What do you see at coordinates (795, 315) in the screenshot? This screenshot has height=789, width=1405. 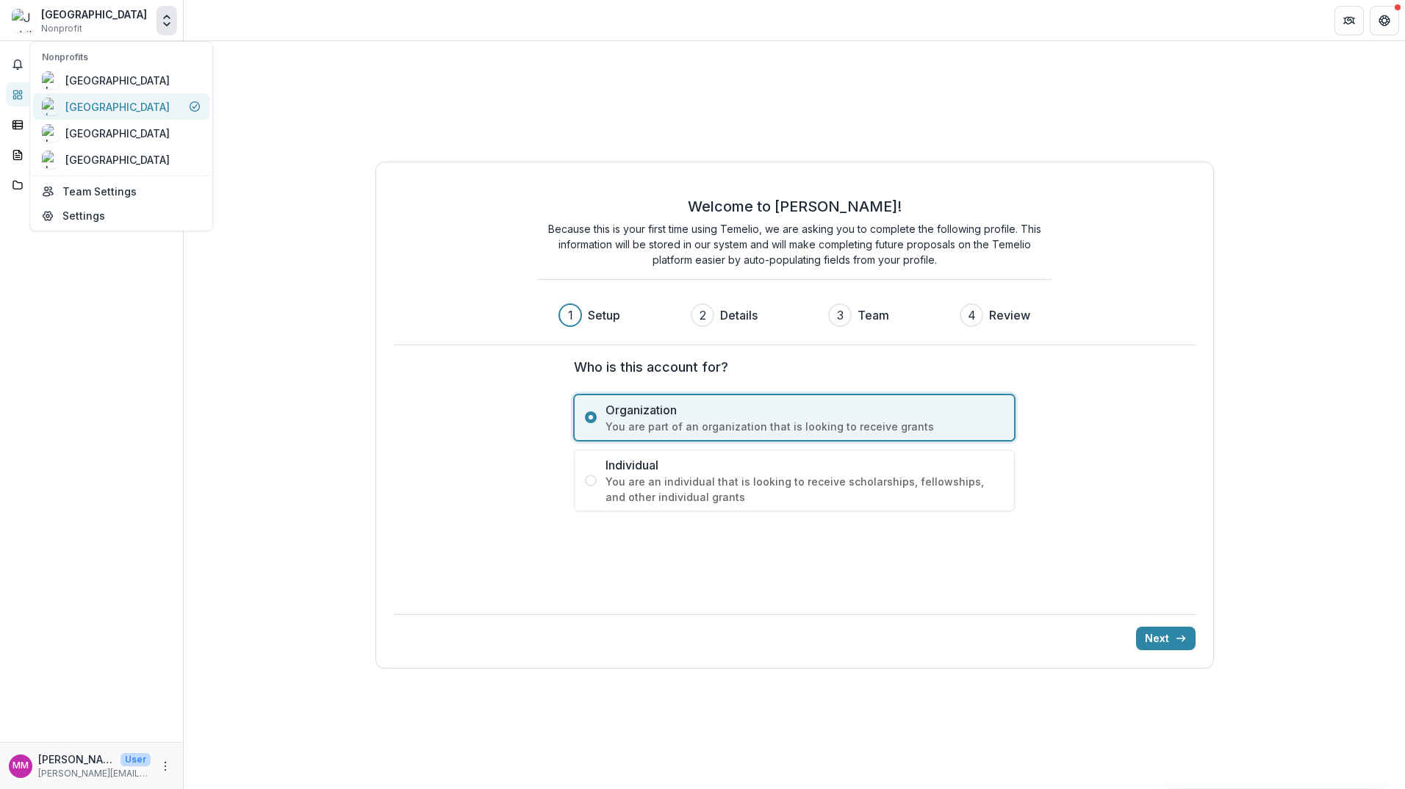 I see `div: Progress` at bounding box center [795, 315].